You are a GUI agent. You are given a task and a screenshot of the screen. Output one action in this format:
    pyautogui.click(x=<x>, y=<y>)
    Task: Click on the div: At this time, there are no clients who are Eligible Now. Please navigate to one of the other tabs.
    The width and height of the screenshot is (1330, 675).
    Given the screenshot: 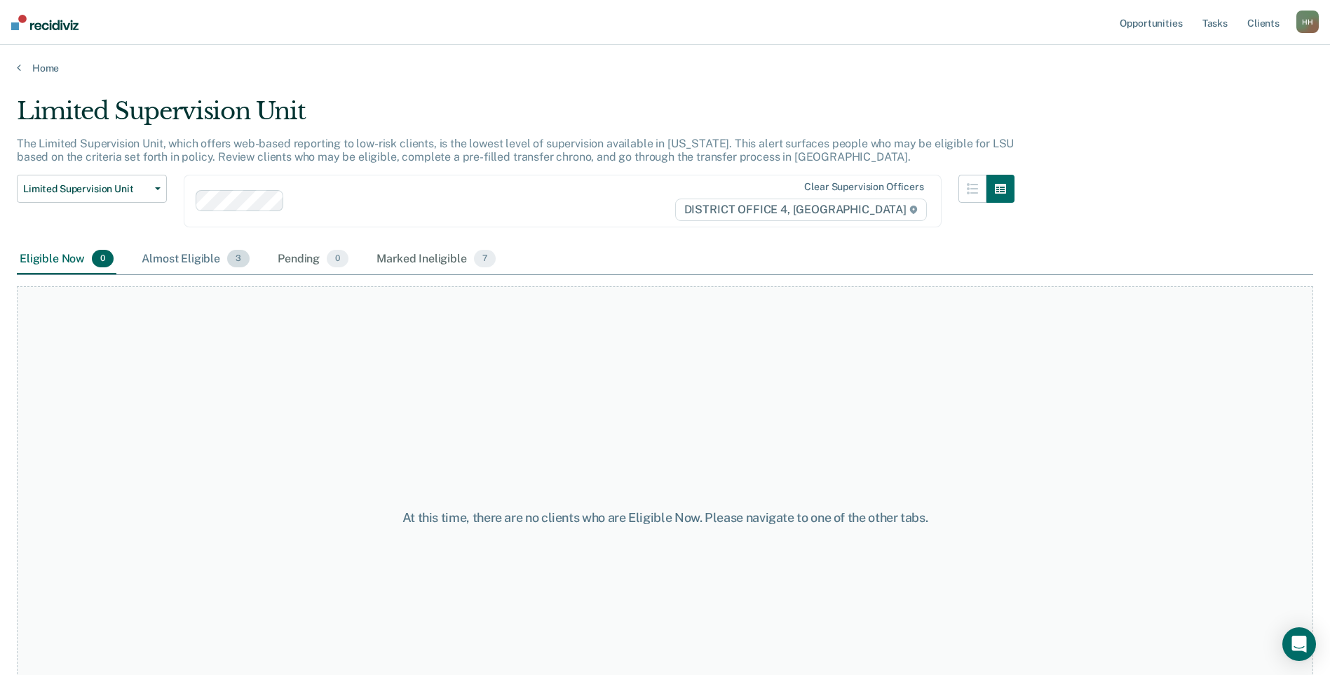 What is the action you would take?
    pyautogui.click(x=666, y=518)
    